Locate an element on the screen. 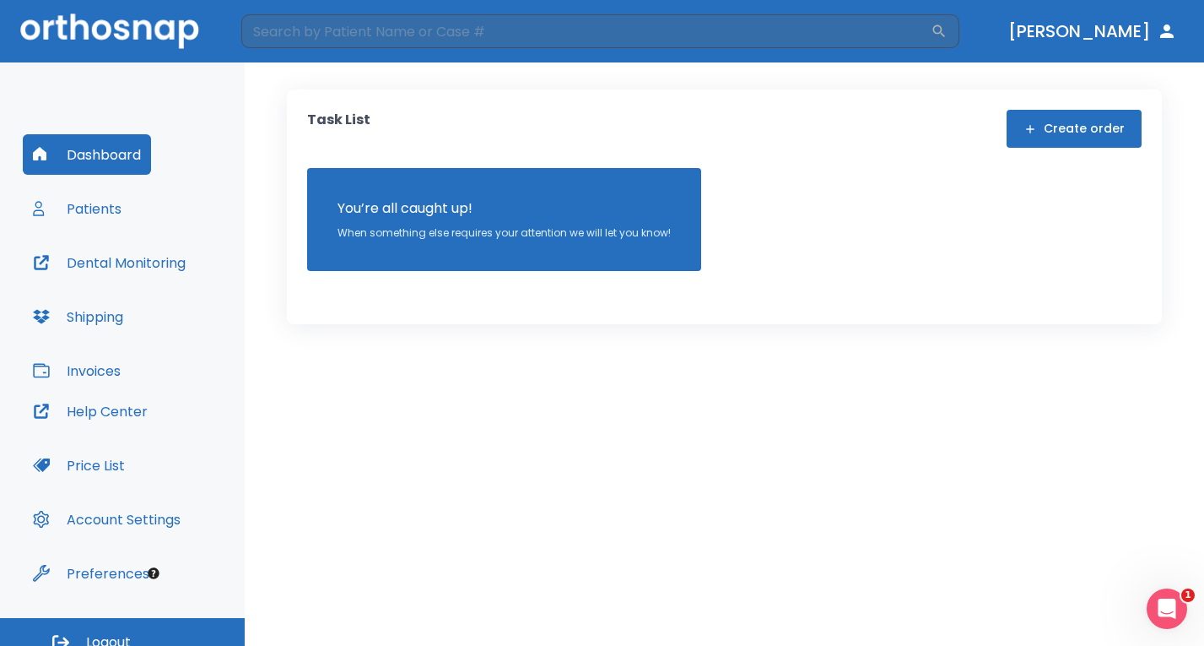 This screenshot has width=1204, height=646. button: Preferences is located at coordinates (91, 573).